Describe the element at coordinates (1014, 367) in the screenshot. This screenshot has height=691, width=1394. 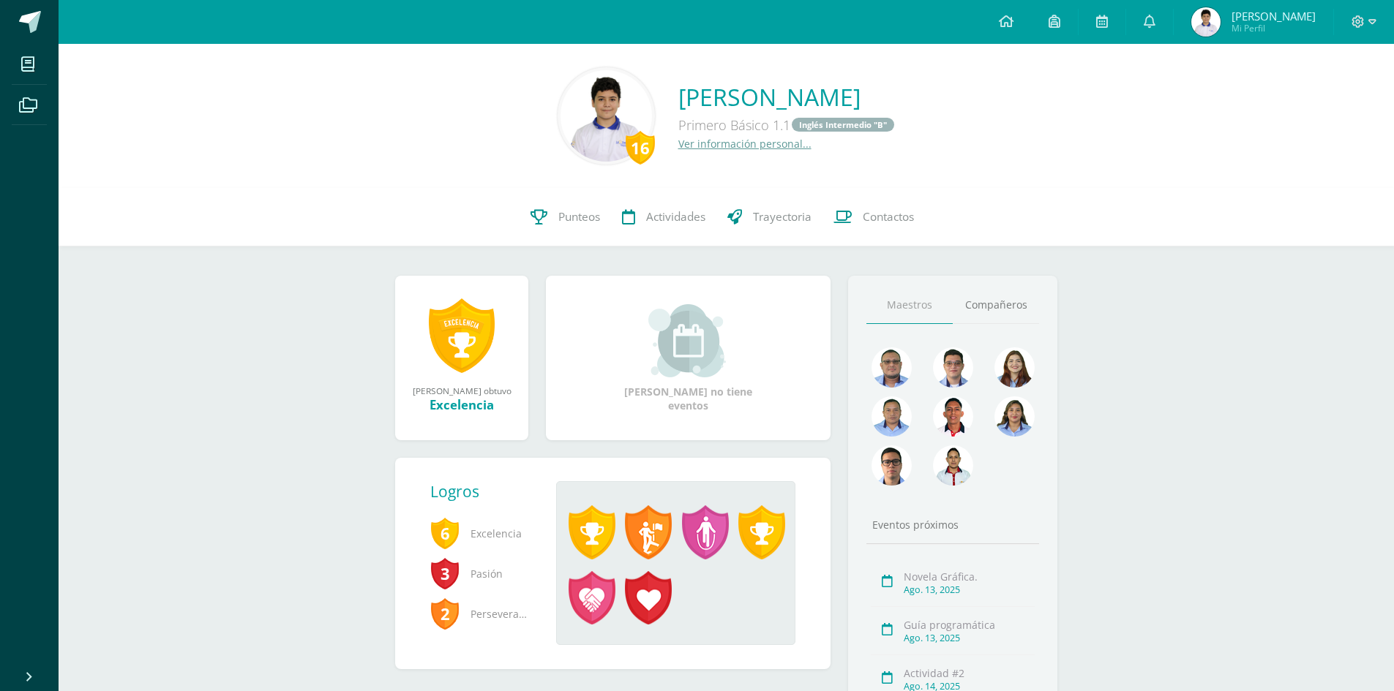
I see `img: a9adb280a5deb02de052525b0213cdb9.png` at that location.